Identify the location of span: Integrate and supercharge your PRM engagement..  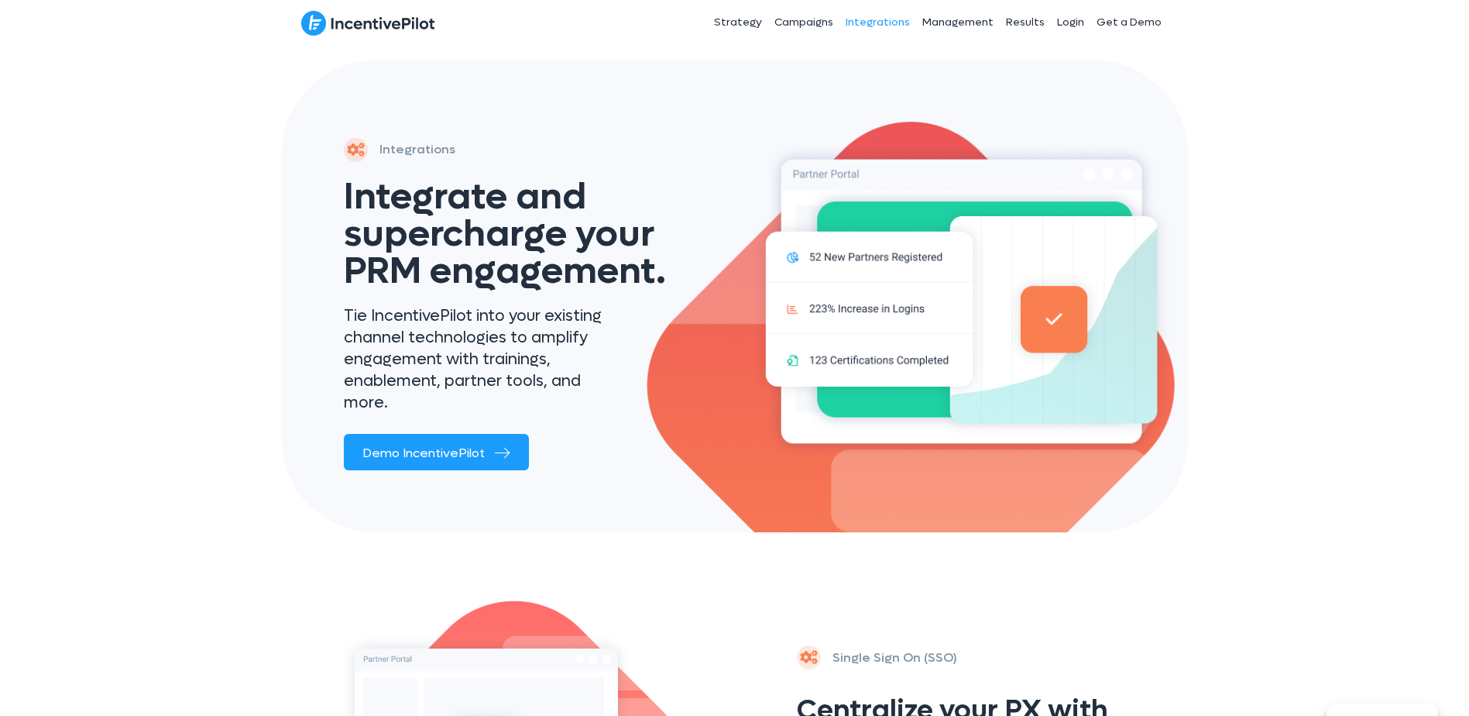
(505, 233).